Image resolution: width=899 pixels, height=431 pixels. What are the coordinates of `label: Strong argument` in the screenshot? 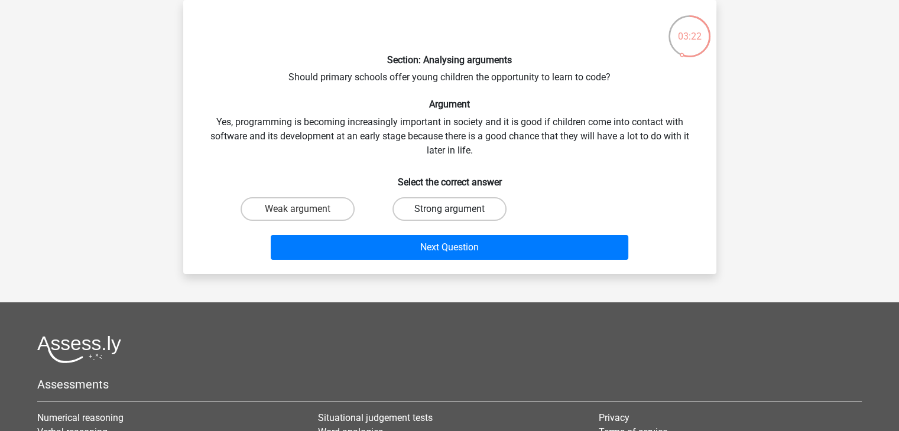 It's located at (449, 209).